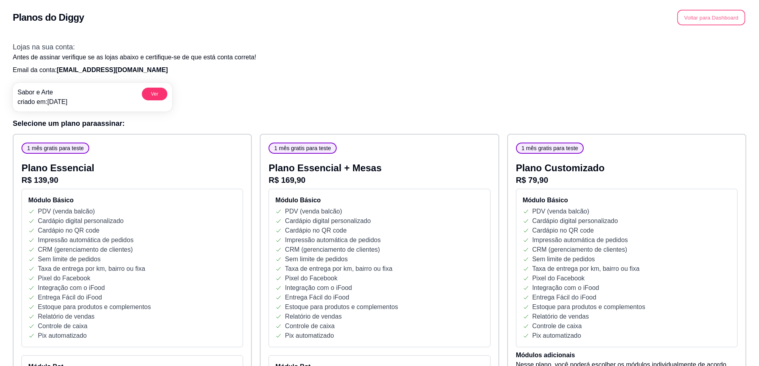  I want to click on p: R$ 79,90, so click(626, 180).